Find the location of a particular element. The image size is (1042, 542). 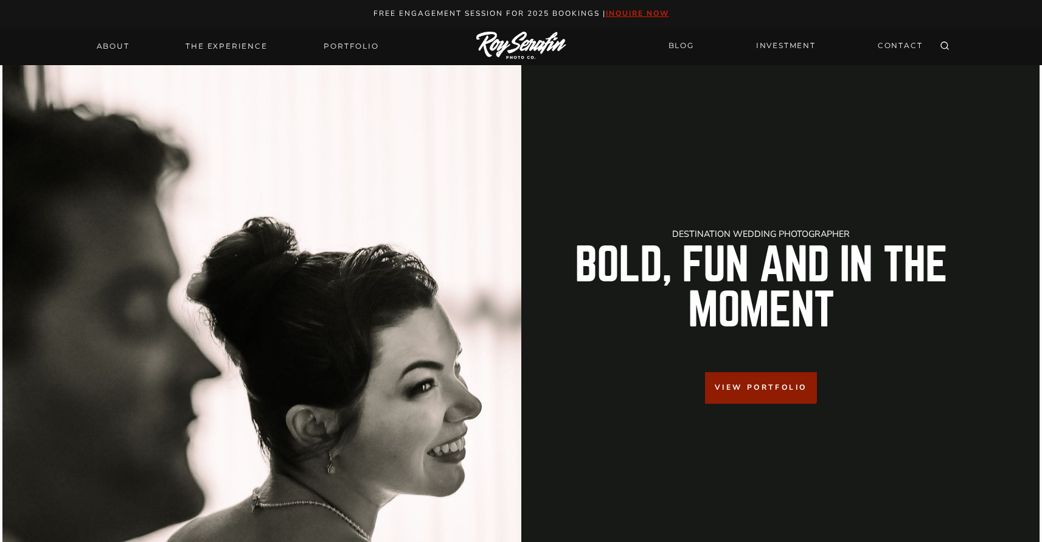

p: Free engagement session for 2025 Bookings | is located at coordinates (521, 13).